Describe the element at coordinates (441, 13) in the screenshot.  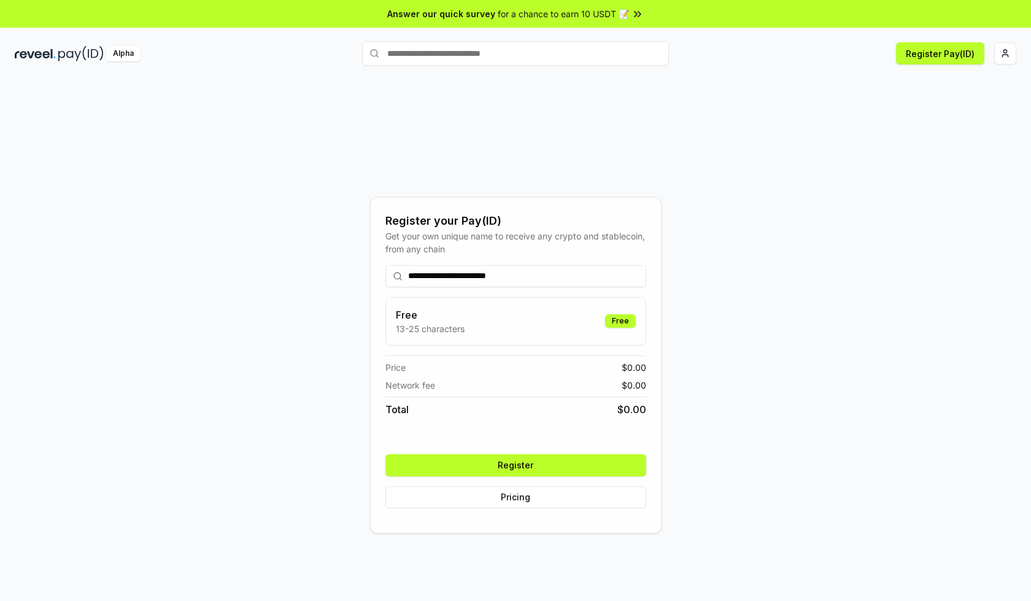
I see `span: Answer our quick survey` at that location.